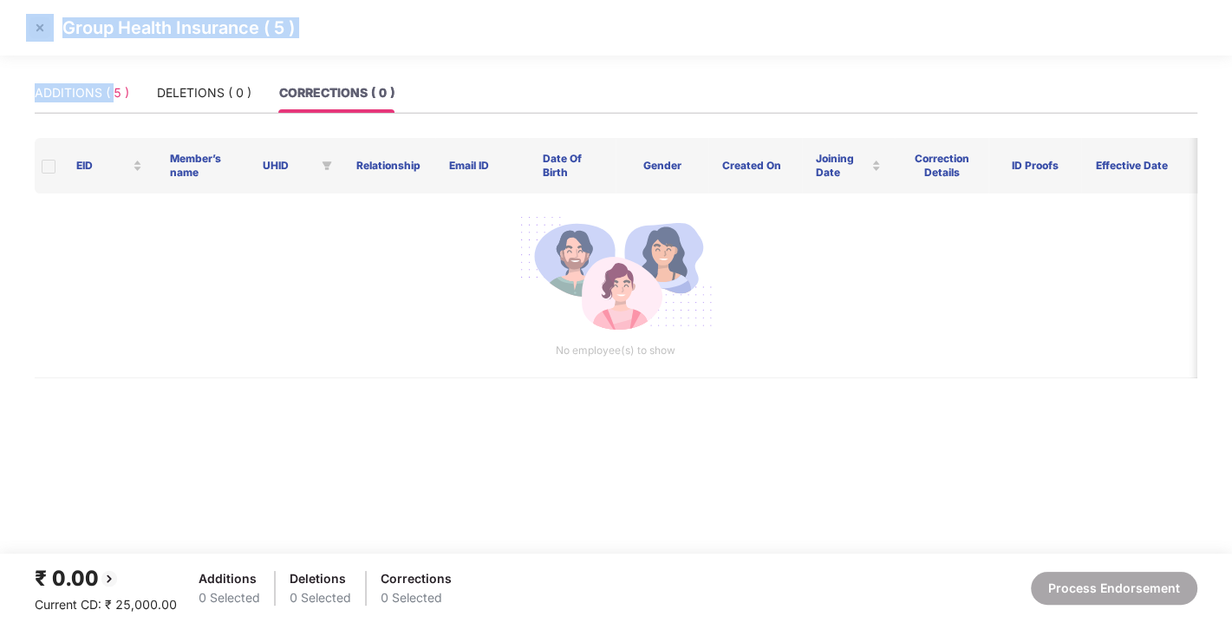 The height and width of the screenshot is (623, 1232). I want to click on div: DELETIONS ( 0 ), so click(204, 93).